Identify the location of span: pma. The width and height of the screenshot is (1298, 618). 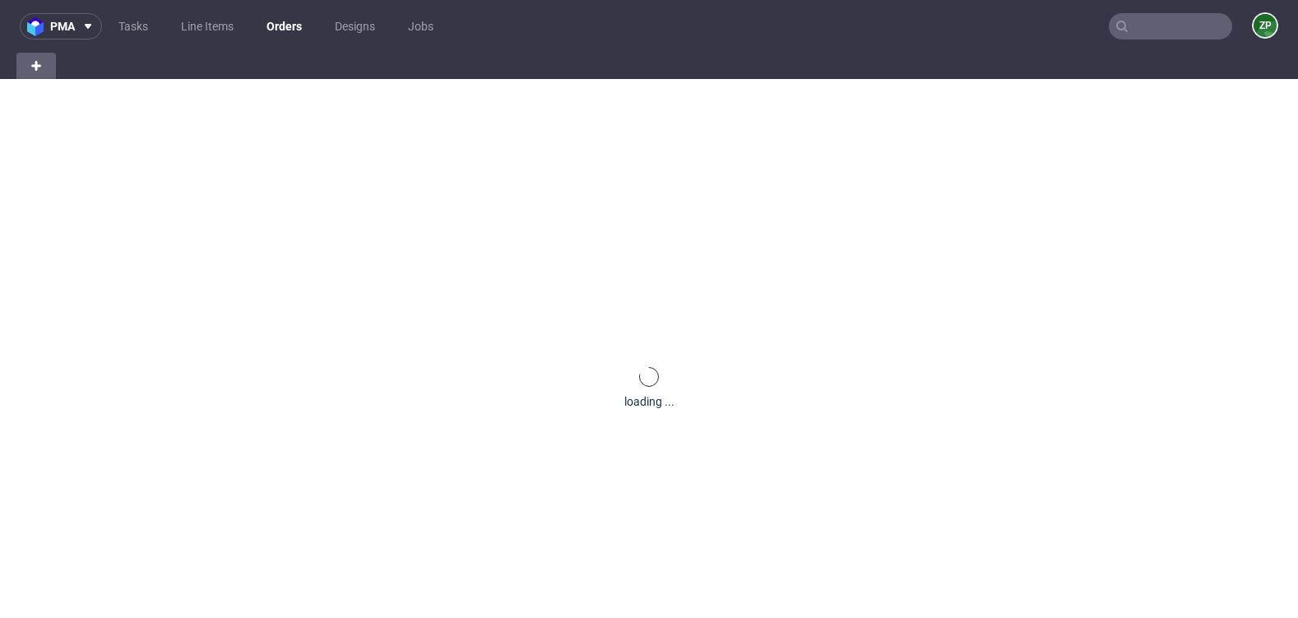
(62, 26).